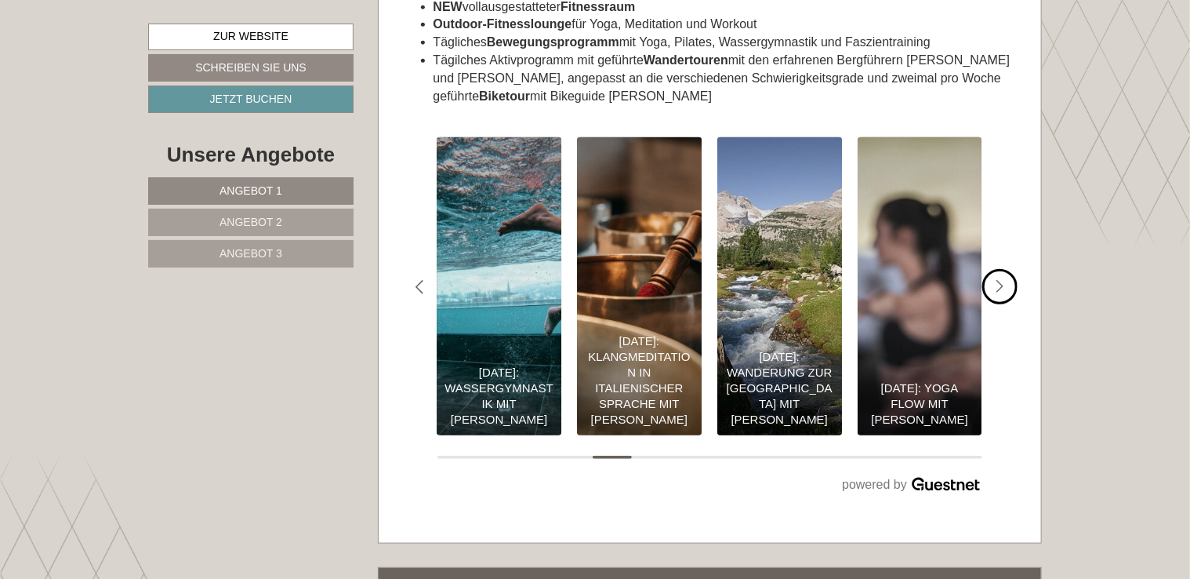 The width and height of the screenshot is (1190, 579). What do you see at coordinates (808, 457) in the screenshot?
I see `button: Carousel Page 10` at bounding box center [808, 457].